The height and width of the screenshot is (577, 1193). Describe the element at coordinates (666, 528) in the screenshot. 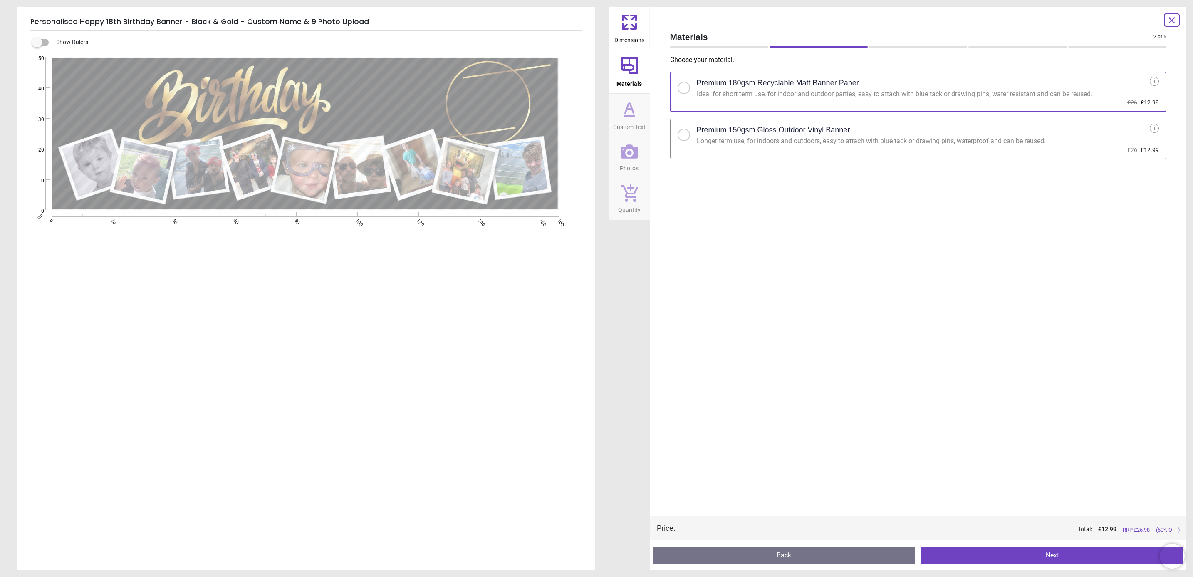

I see `div: Price :` at that location.